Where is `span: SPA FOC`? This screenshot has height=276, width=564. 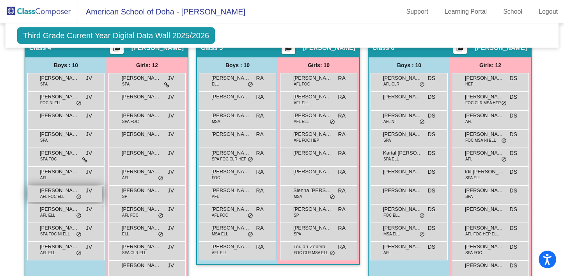
span: SPA FOC is located at coordinates (48, 159).